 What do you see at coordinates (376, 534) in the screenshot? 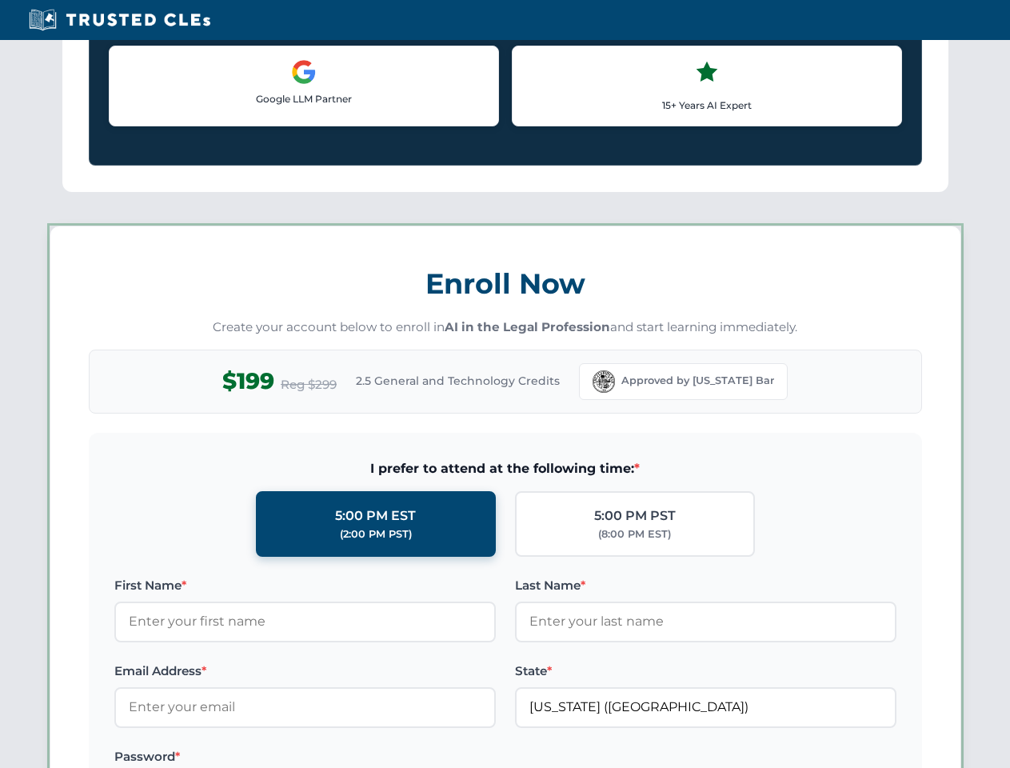
I see `div: (2:00 PM PST)` at bounding box center [376, 534].